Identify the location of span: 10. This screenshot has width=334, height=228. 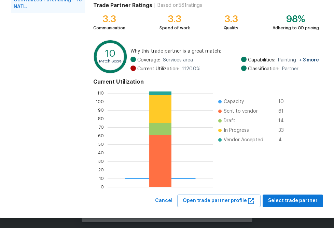
(284, 102).